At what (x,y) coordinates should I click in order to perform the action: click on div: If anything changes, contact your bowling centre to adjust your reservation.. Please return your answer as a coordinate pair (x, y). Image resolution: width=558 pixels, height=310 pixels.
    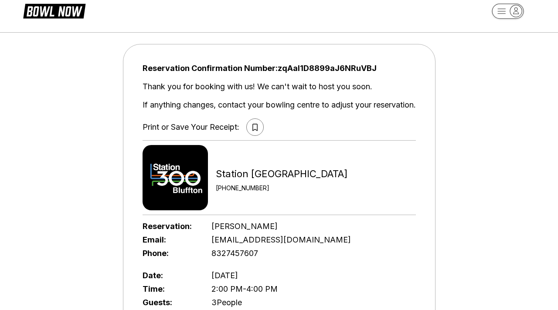
    Looking at the image, I should click on (279, 105).